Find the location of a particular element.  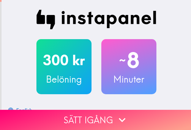

h2: 300 kr is located at coordinates (64, 60).